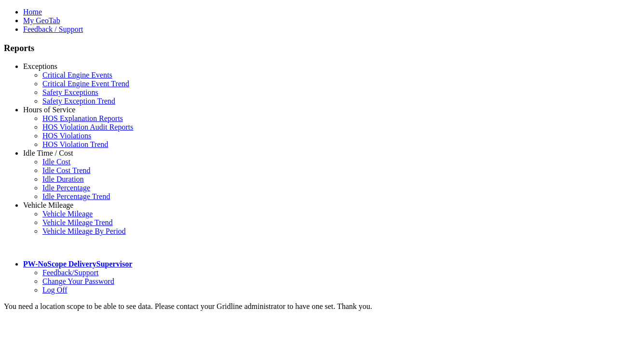 Image resolution: width=617 pixels, height=347 pixels. Describe the element at coordinates (67, 136) in the screenshot. I see `a: HOS Violations` at that location.